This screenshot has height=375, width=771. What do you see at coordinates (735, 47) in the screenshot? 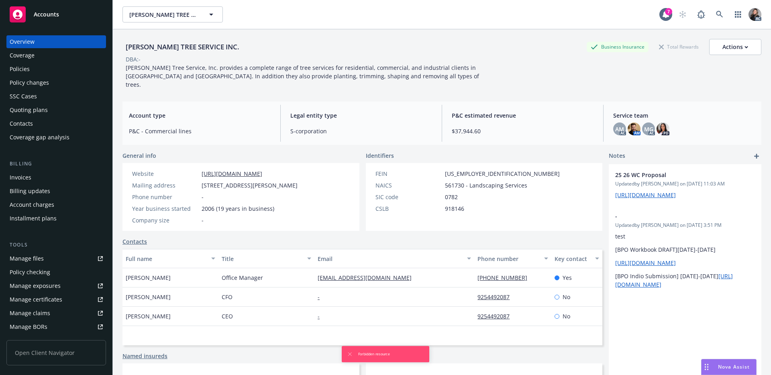
I see `button: Actions` at bounding box center [735, 47].